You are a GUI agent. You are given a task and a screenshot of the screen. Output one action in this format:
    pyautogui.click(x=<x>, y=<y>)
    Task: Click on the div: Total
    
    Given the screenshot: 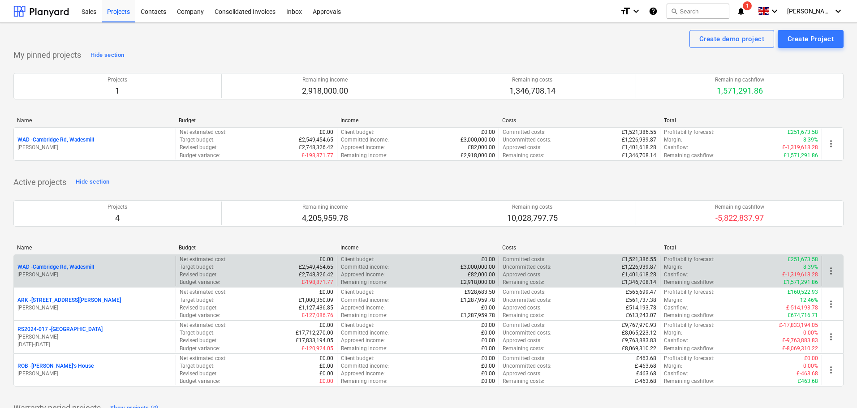 What is the action you would take?
    pyautogui.click(x=741, y=248)
    